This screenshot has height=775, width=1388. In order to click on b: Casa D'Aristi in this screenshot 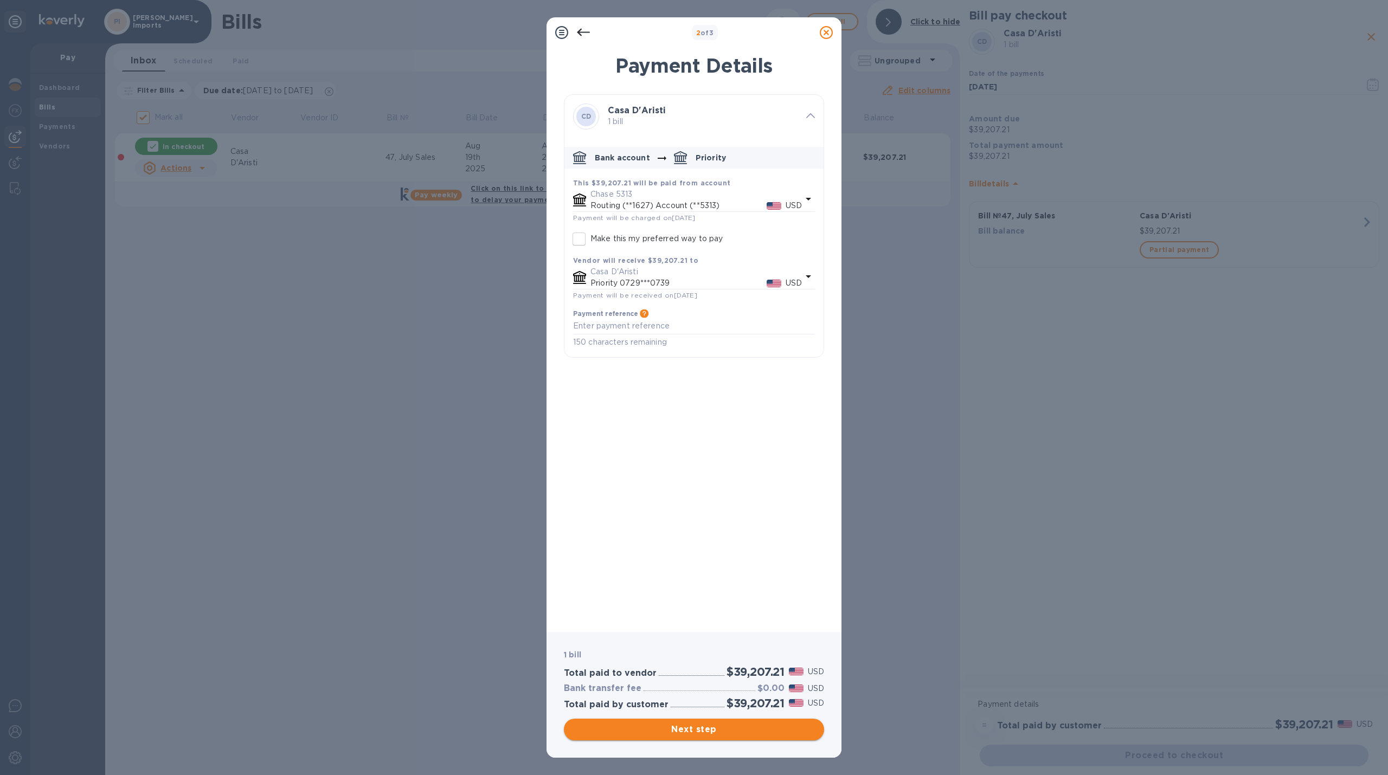, I will do `click(637, 110)`.